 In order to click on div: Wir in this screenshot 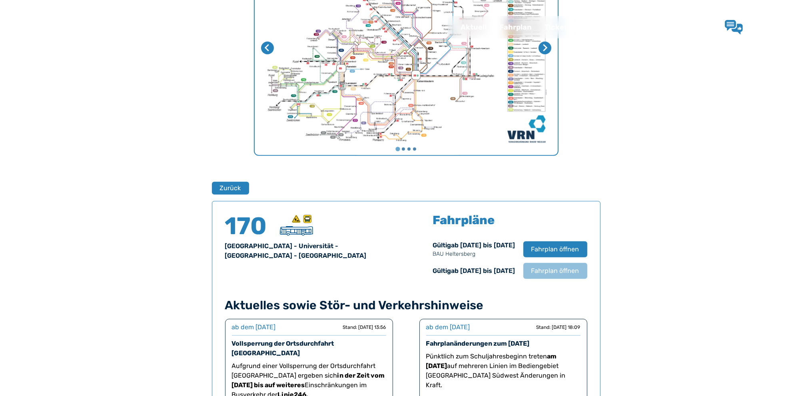, I will do `click(619, 27)`.